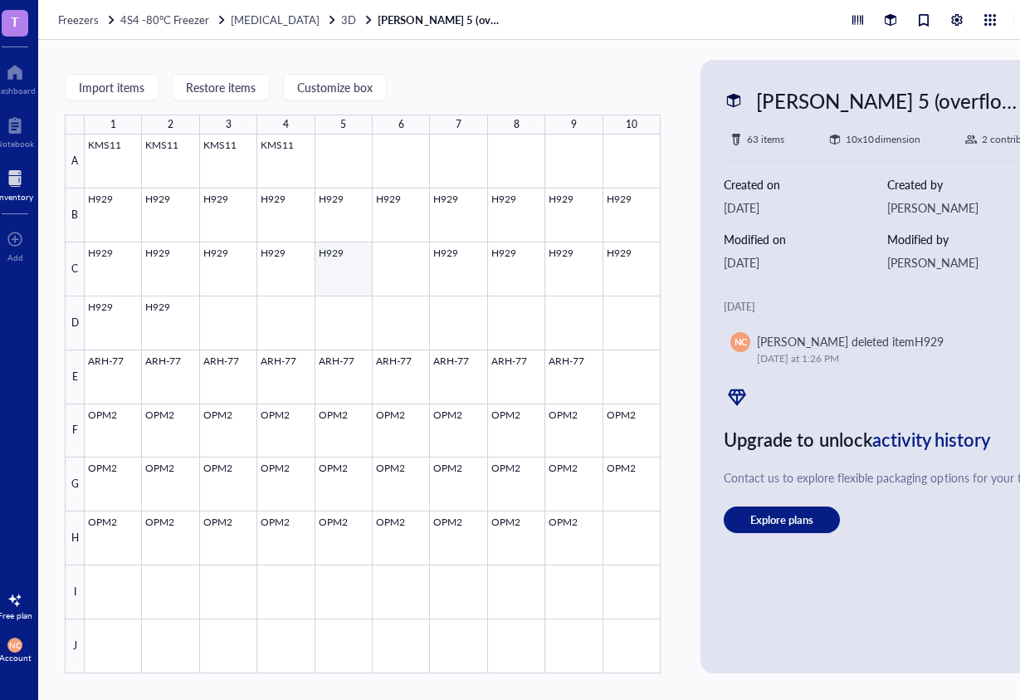  Describe the element at coordinates (75, 269) in the screenshot. I see `div: C` at that location.